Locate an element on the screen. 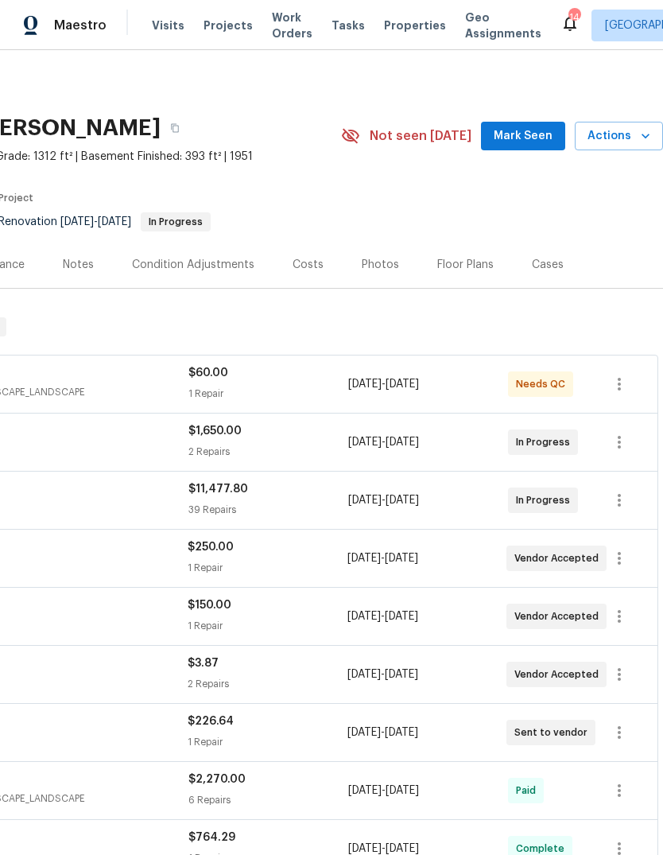 The height and width of the screenshot is (855, 663). div: Costs is located at coordinates (308, 265).